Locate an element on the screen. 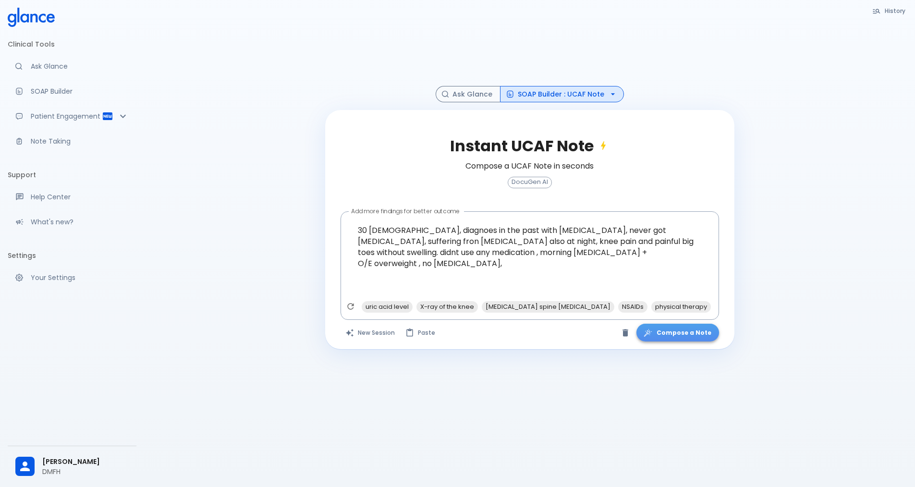 Image resolution: width=915 pixels, height=487 pixels. div: uric acid level is located at coordinates (387, 307).